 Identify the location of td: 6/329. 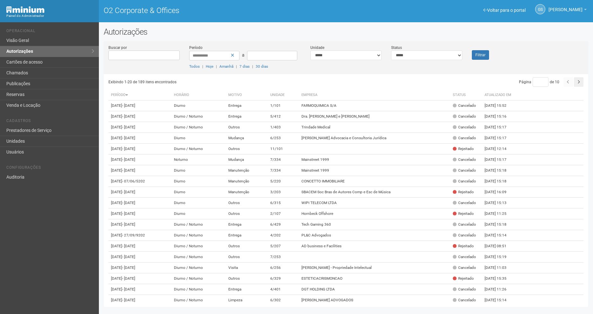
(284, 279).